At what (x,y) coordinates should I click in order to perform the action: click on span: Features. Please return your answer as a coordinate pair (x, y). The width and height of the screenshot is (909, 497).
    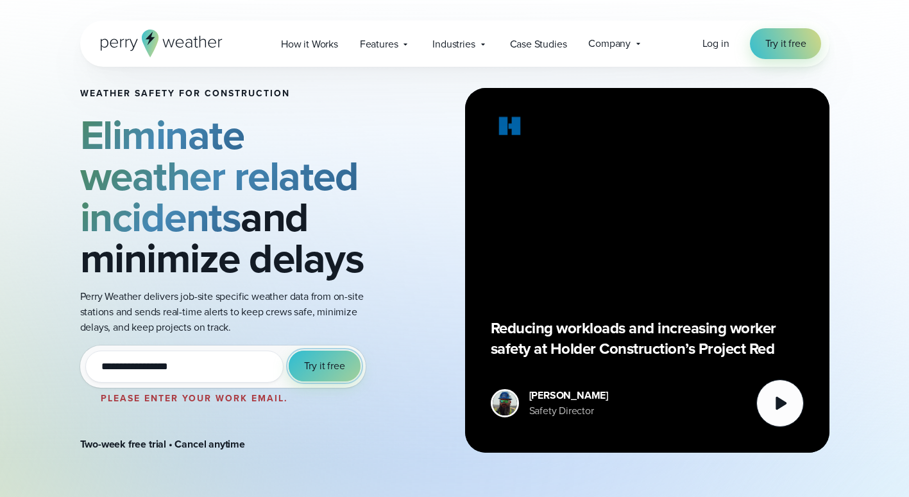
    Looking at the image, I should click on (379, 44).